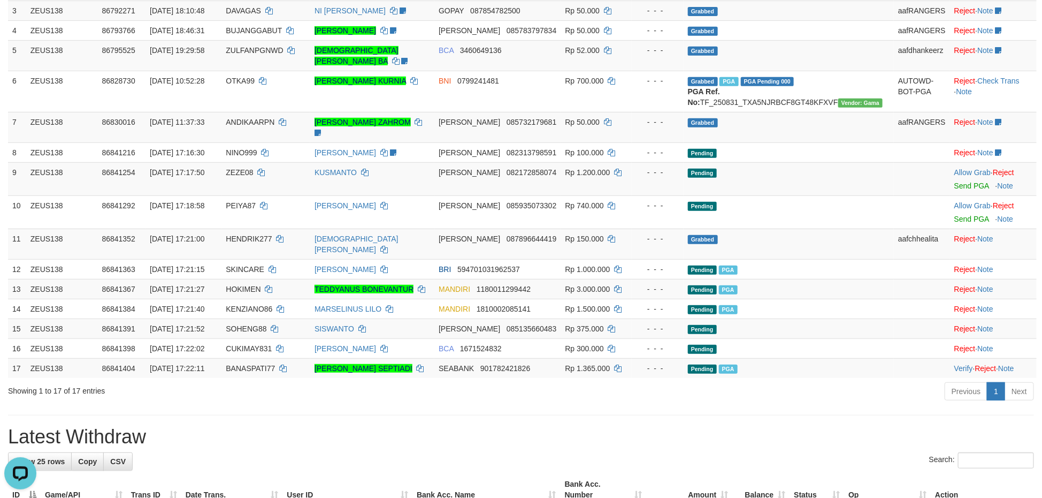 The height and width of the screenshot is (498, 1042). Describe the element at coordinates (587, 368) in the screenshot. I see `span: Rp 1.365.000` at that location.